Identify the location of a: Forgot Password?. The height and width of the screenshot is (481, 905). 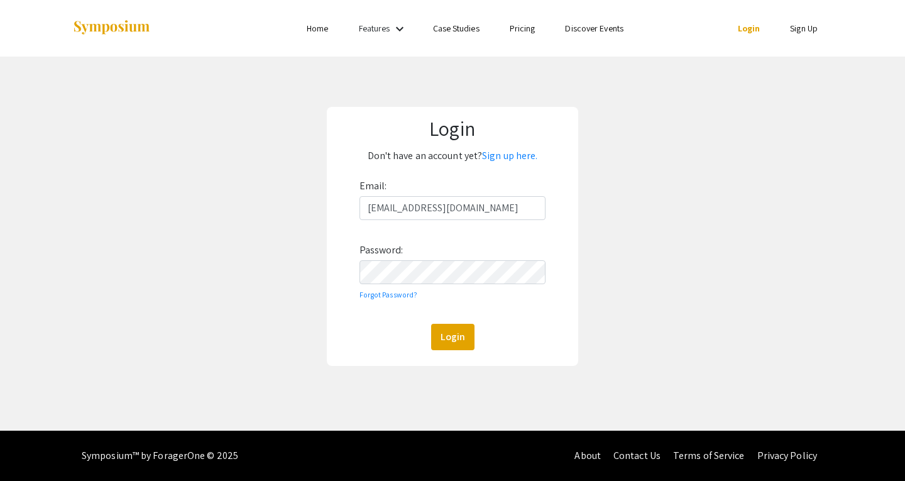
(388, 294).